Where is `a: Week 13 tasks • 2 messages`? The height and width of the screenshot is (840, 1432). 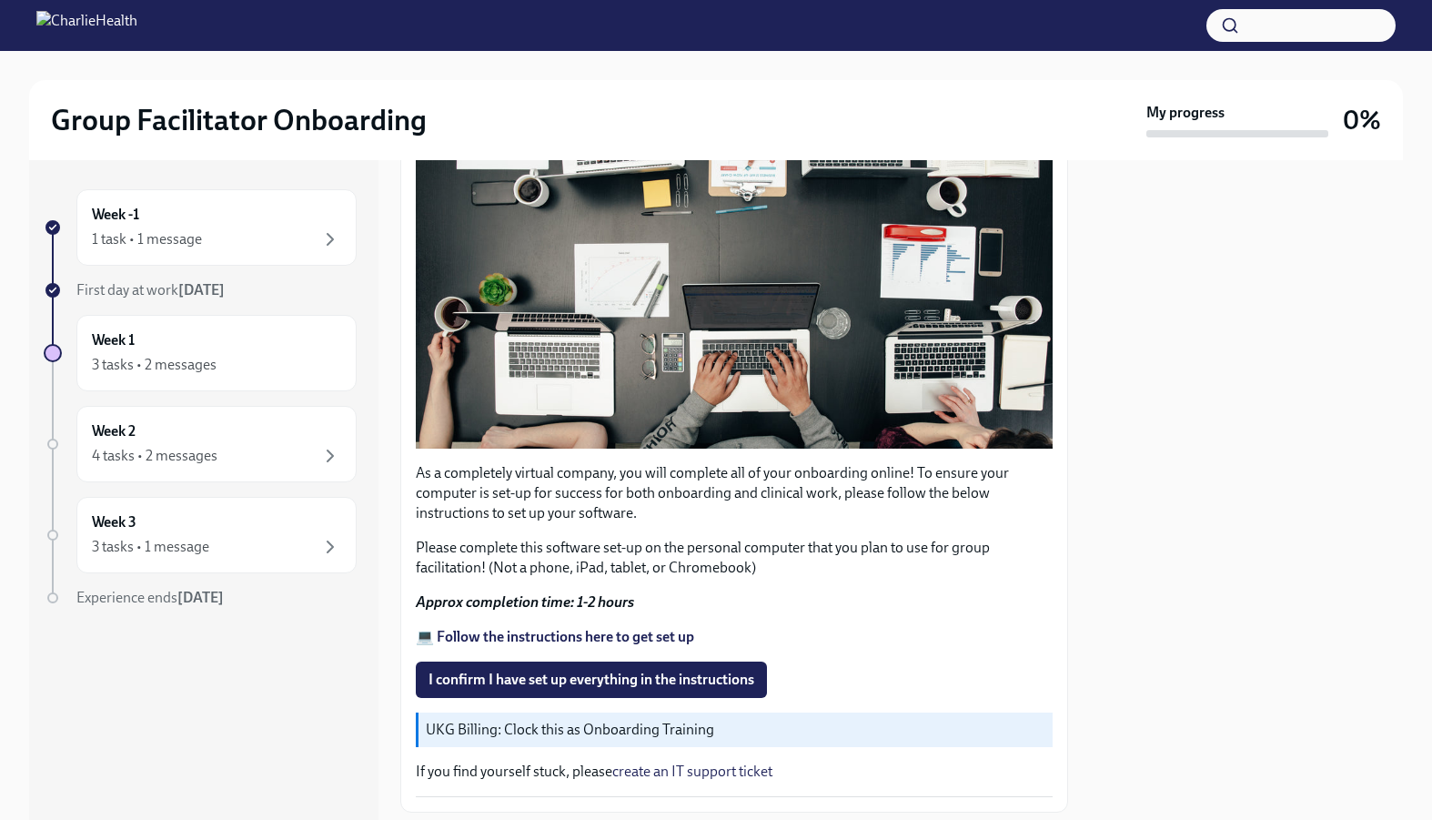 a: Week 13 tasks • 2 messages is located at coordinates (200, 353).